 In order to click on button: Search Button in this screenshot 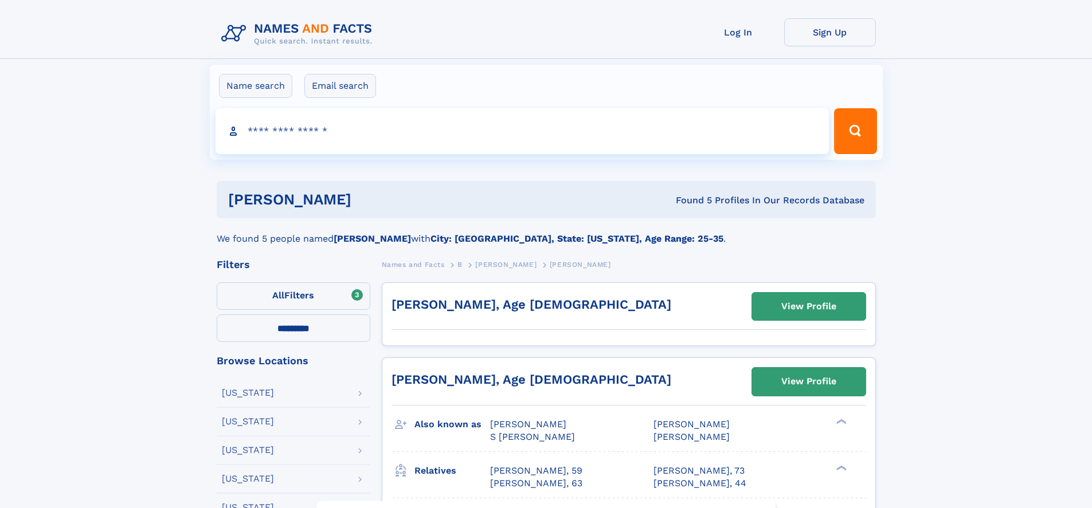, I will do `click(855, 131)`.